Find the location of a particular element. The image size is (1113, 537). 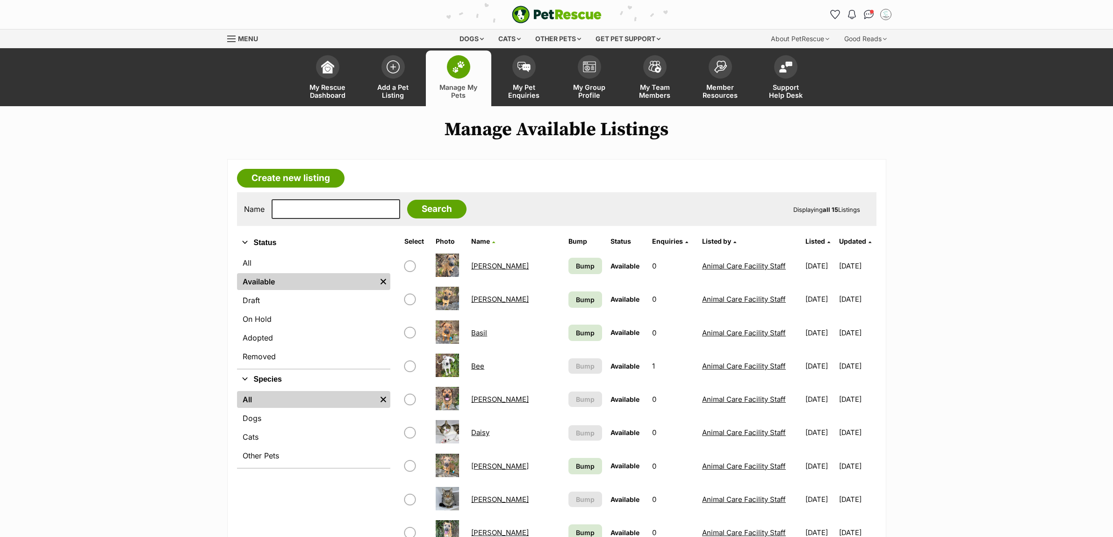

img: chat-41dd97257d64d25036548639549fe6c8038ab92f7586957e7f3b1b290dea8141.svg is located at coordinates (868, 14).